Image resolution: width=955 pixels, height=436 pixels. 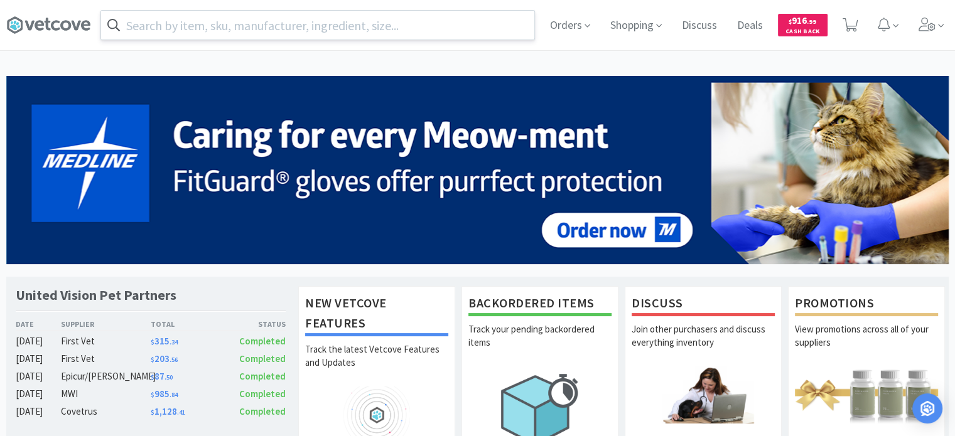 I want to click on span: 87, so click(x=161, y=376).